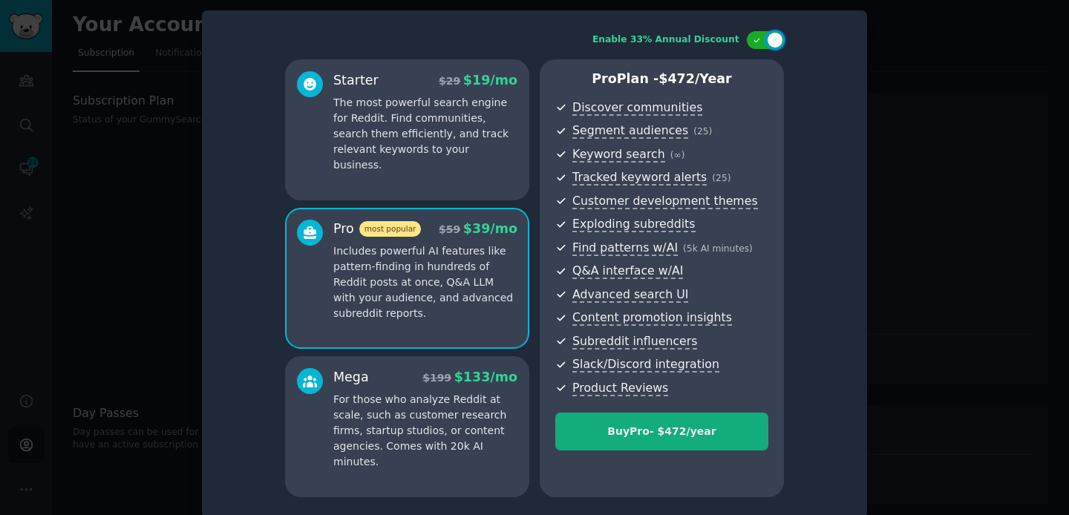 The width and height of the screenshot is (1069, 515). I want to click on span: Keyword search, so click(618, 154).